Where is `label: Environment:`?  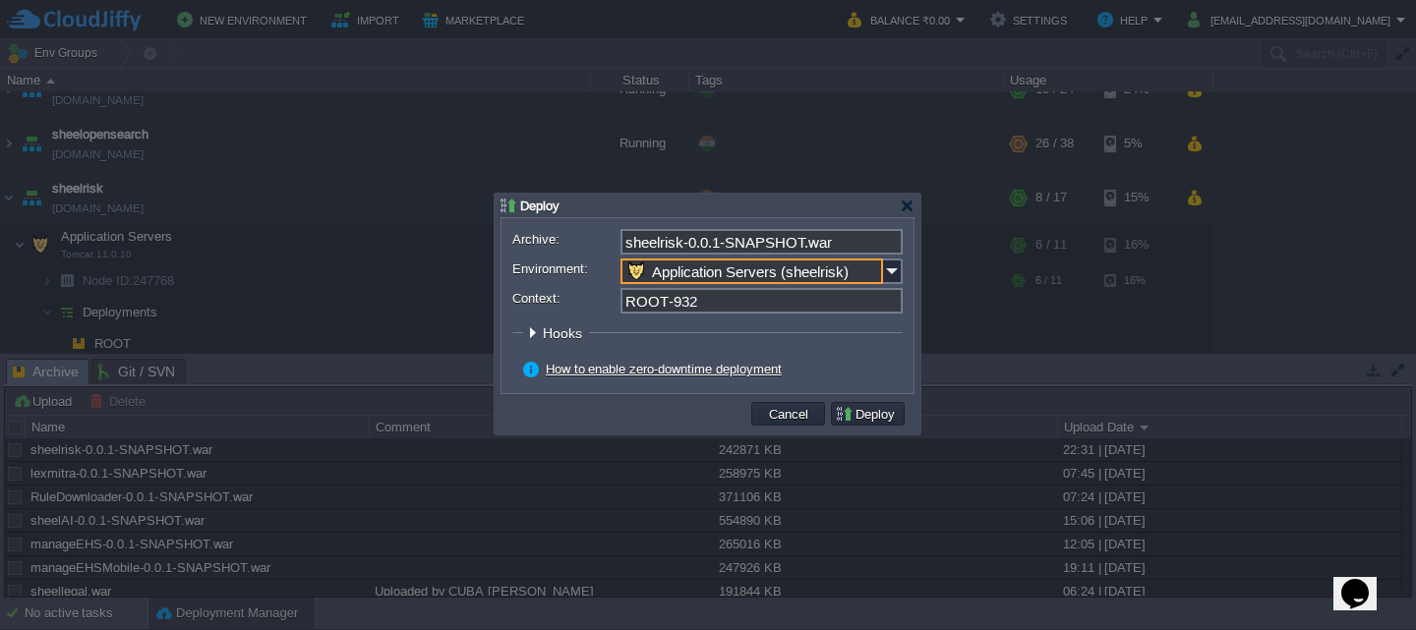 label: Environment: is located at coordinates (565, 268).